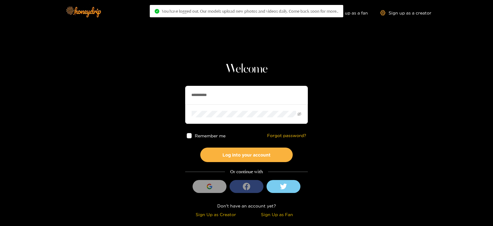 The image size is (493, 226). Describe the element at coordinates (277, 214) in the screenshot. I see `div: Sign Up as Fan` at that location.